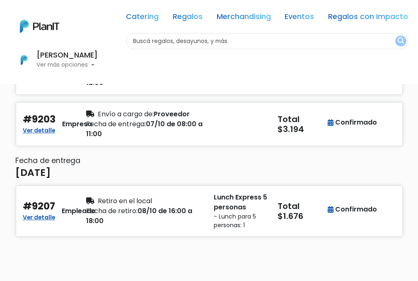 The height and width of the screenshot is (281, 418). I want to click on a: Merchandising, so click(244, 18).